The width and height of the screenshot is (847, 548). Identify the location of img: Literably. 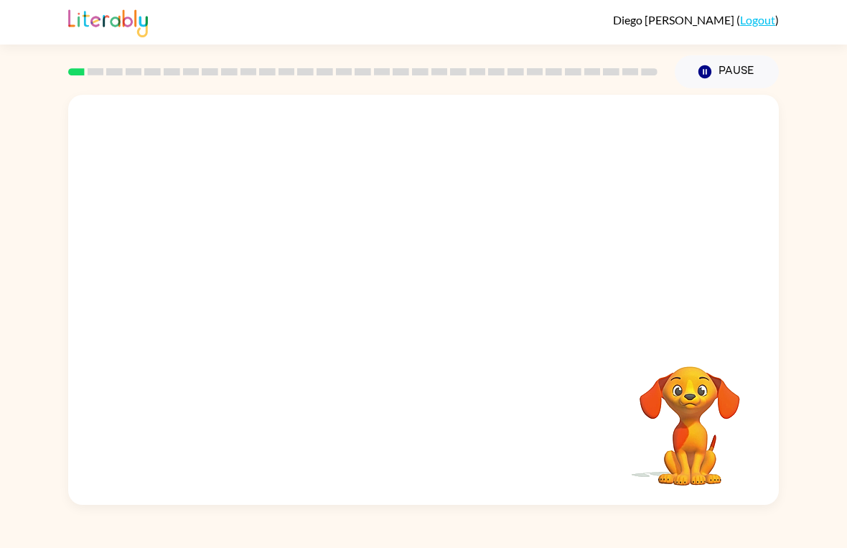
(108, 22).